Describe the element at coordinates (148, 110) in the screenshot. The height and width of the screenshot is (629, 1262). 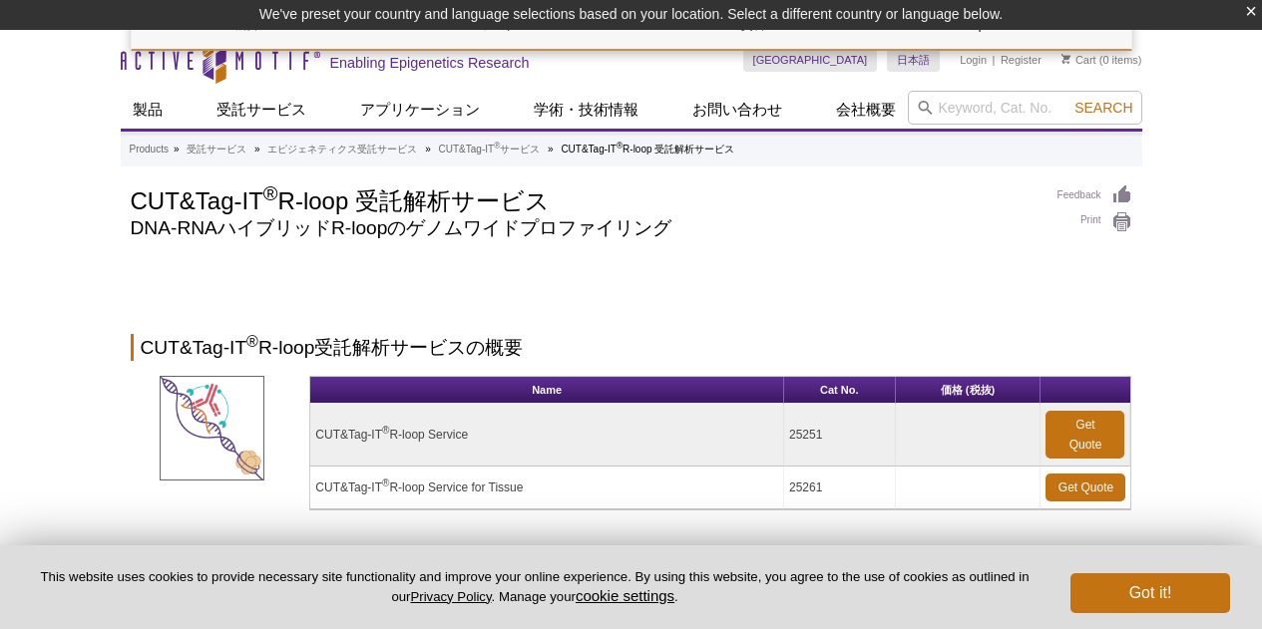
I see `a: 製品` at that location.